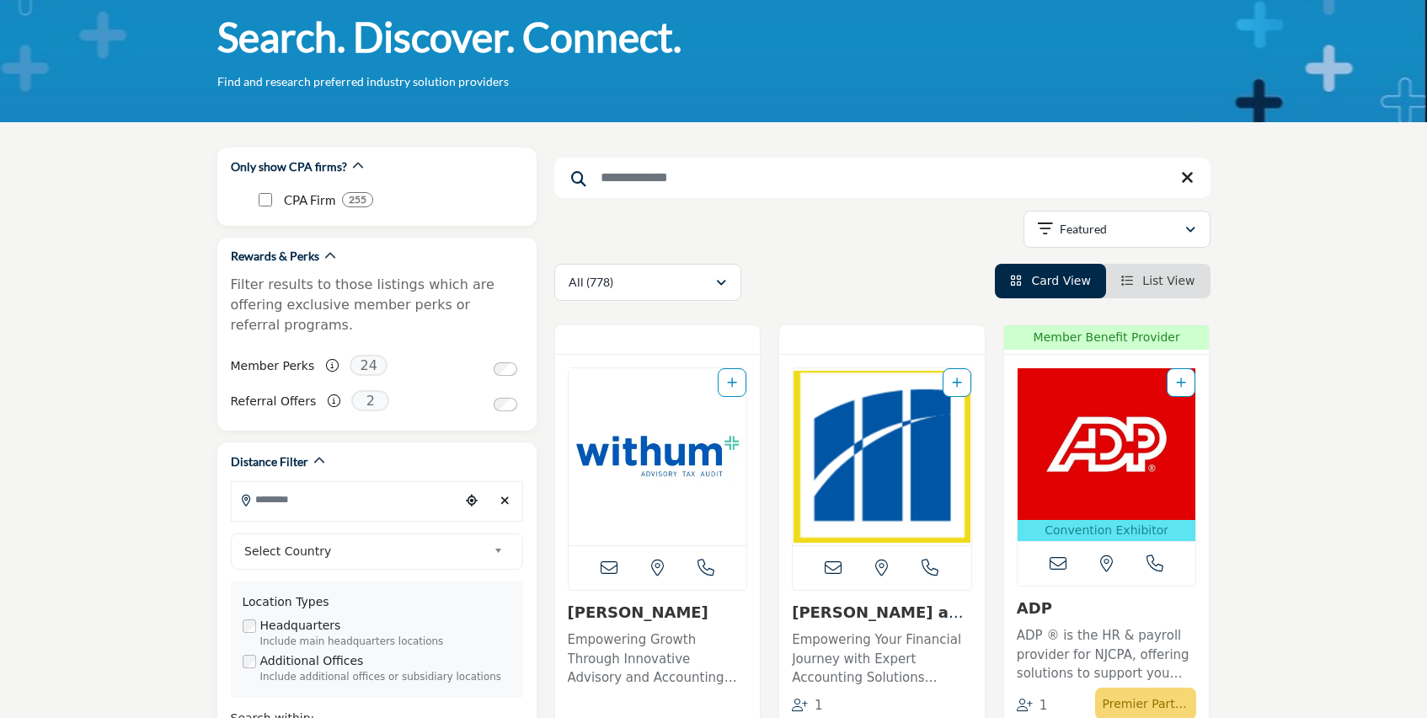  What do you see at coordinates (1083, 229) in the screenshot?
I see `p: Featured` at bounding box center [1083, 229].